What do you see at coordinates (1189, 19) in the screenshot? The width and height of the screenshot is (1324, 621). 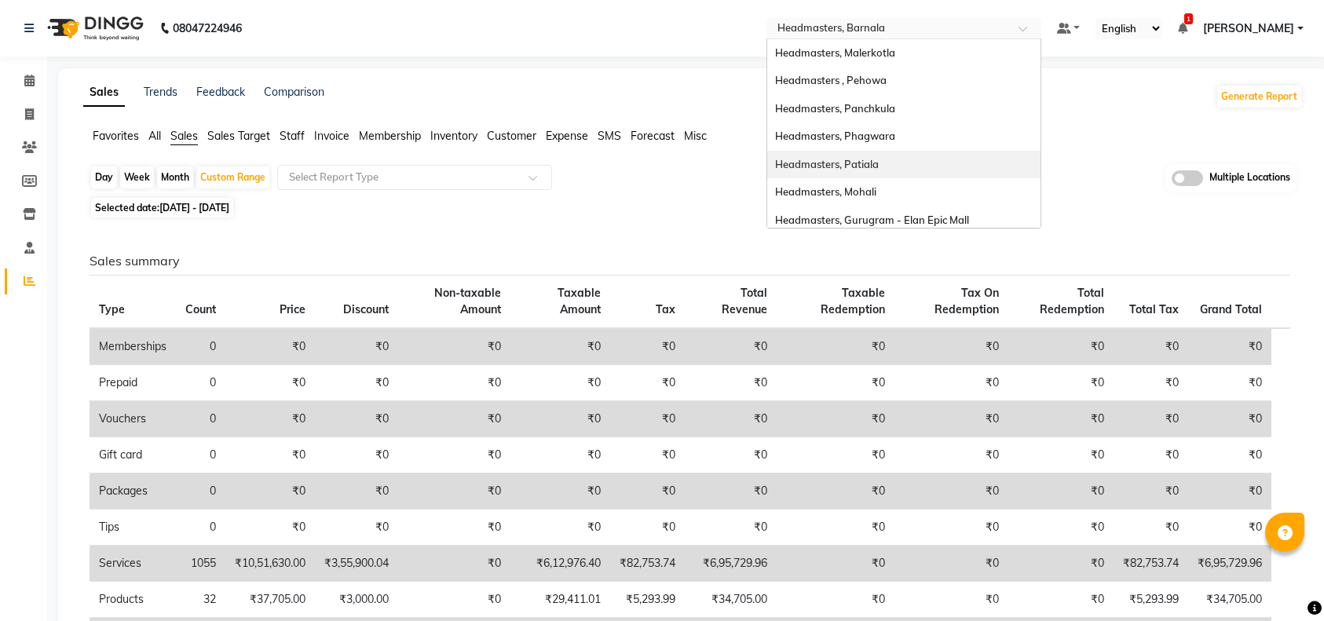 I see `span: 1` at bounding box center [1189, 19].